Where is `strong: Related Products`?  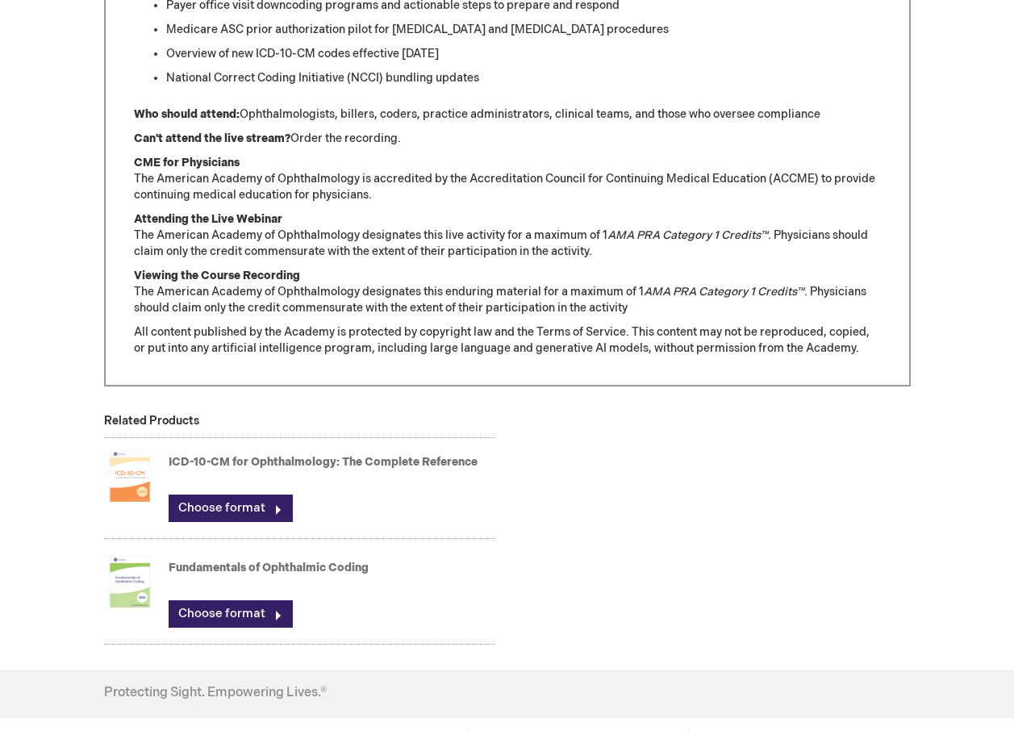 strong: Related Products is located at coordinates (152, 420).